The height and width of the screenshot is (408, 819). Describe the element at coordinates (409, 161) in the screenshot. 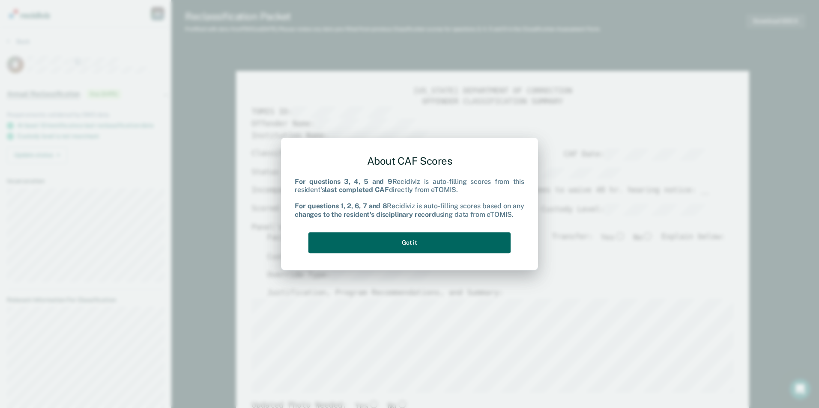

I see `div: About CAF Scores` at that location.